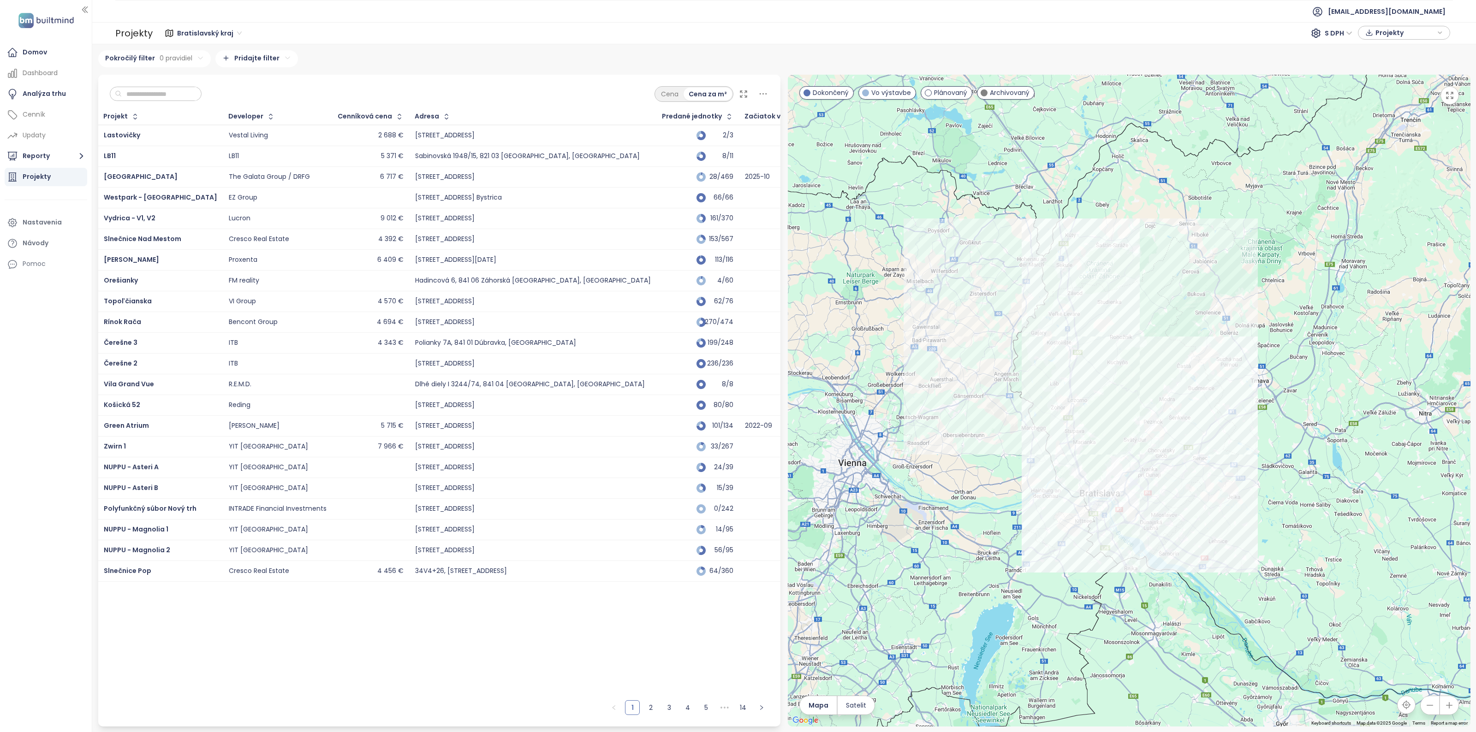  I want to click on span: Čerešne 2, so click(120, 363).